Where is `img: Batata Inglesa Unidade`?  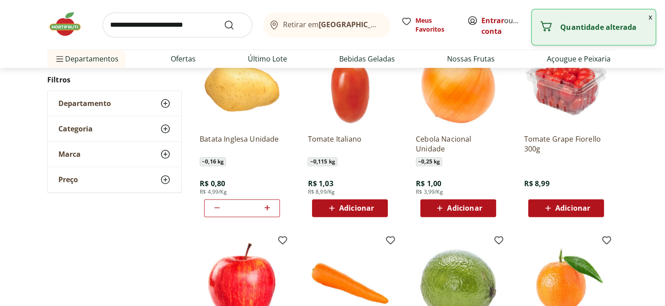 img: Batata Inglesa Unidade is located at coordinates (242, 85).